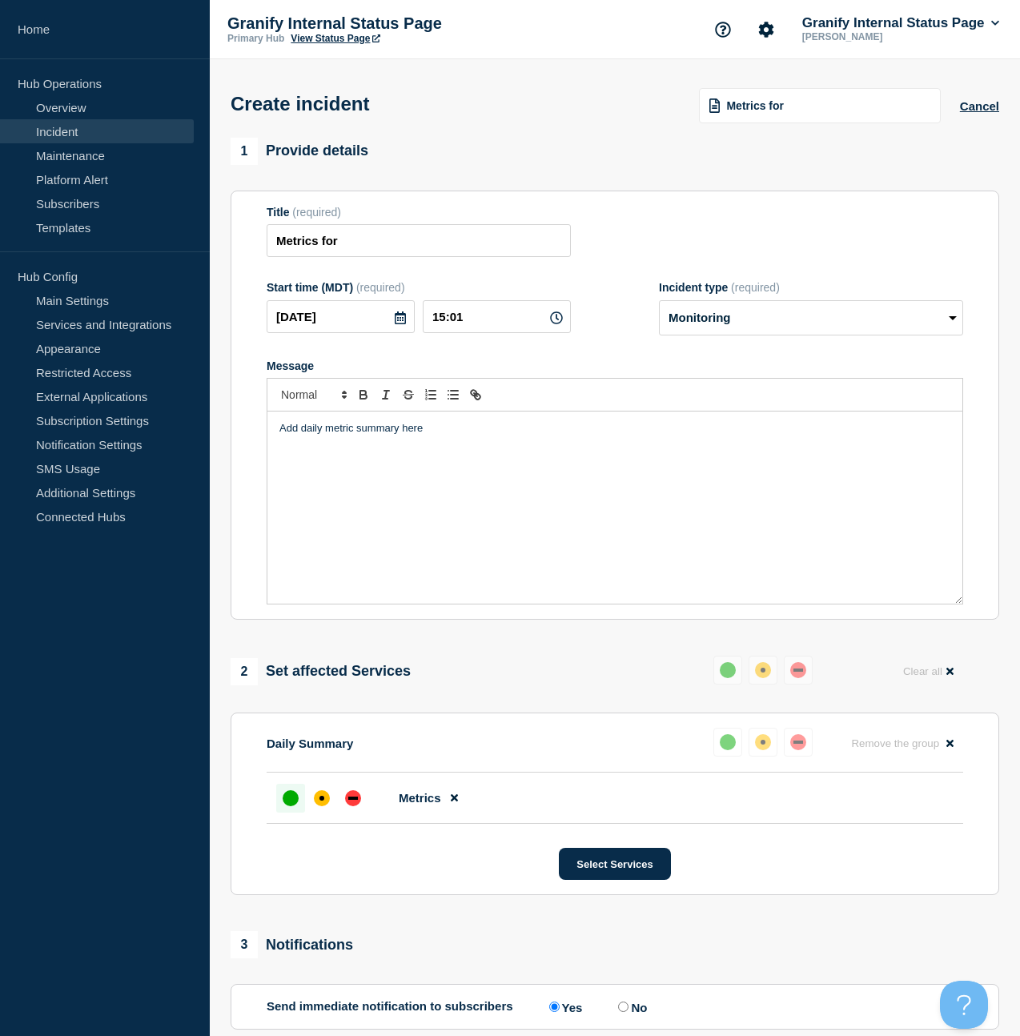 Image resolution: width=1020 pixels, height=1036 pixels. Describe the element at coordinates (615, 1006) in the screenshot. I see `div: Send immediate notification to subscribers` at that location.